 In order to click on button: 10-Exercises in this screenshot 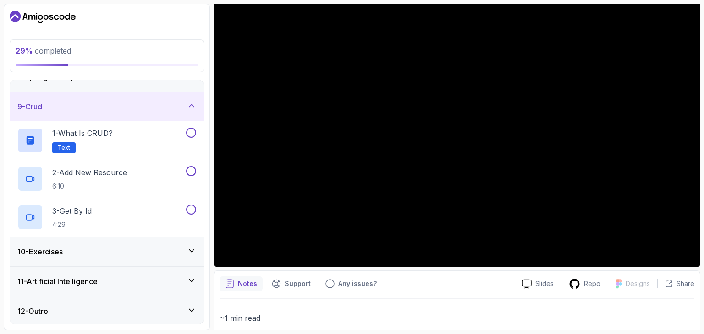, I will do `click(107, 252)`.